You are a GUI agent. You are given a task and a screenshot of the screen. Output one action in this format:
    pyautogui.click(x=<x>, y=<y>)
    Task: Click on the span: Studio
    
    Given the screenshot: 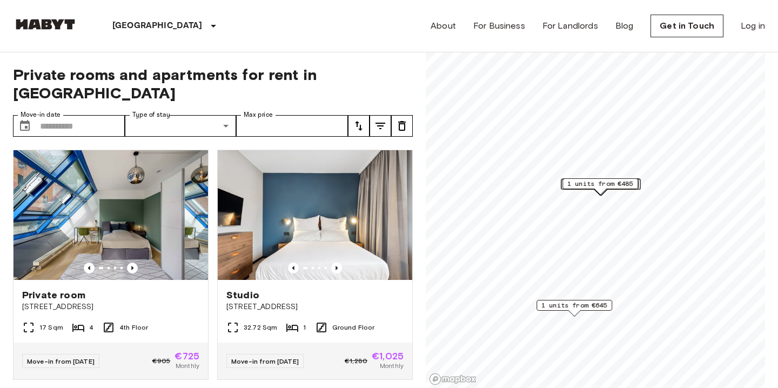 What is the action you would take?
    pyautogui.click(x=243, y=295)
    